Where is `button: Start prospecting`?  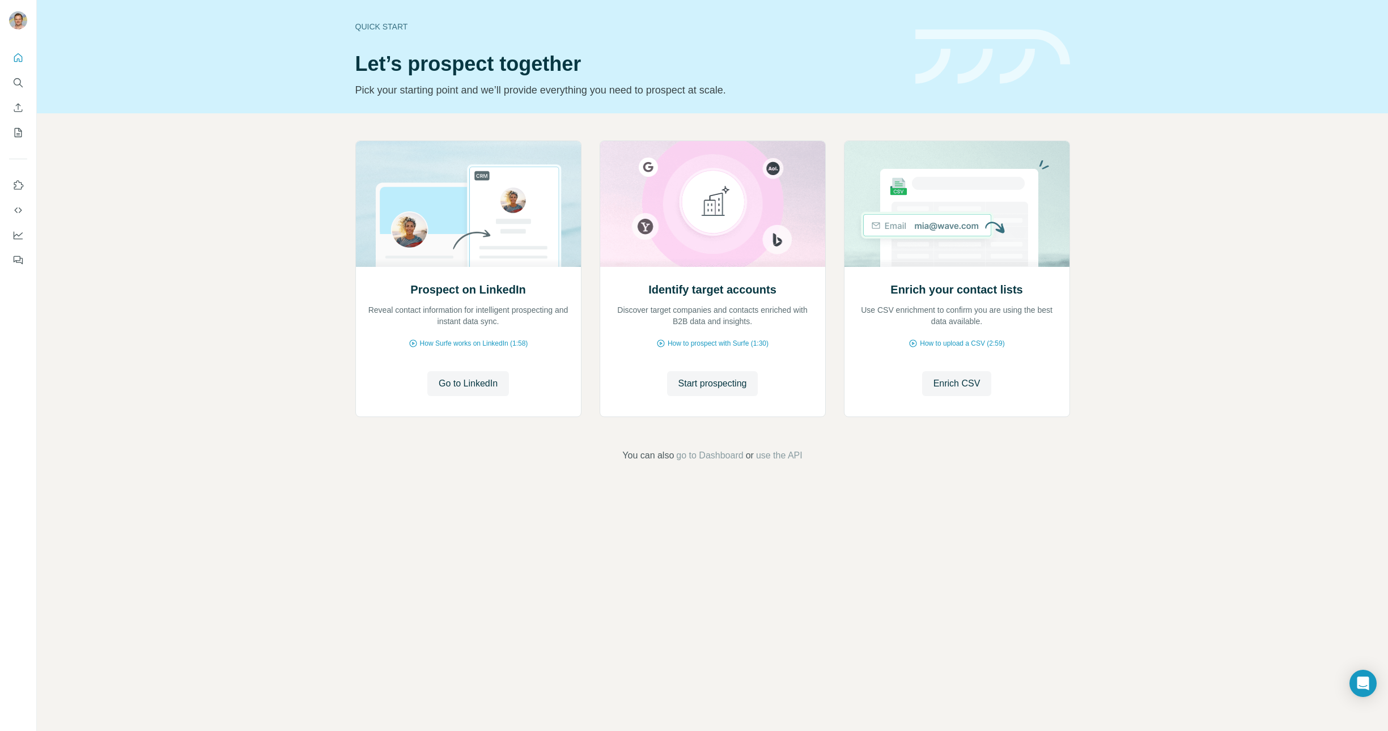
button: Start prospecting is located at coordinates (712, 384).